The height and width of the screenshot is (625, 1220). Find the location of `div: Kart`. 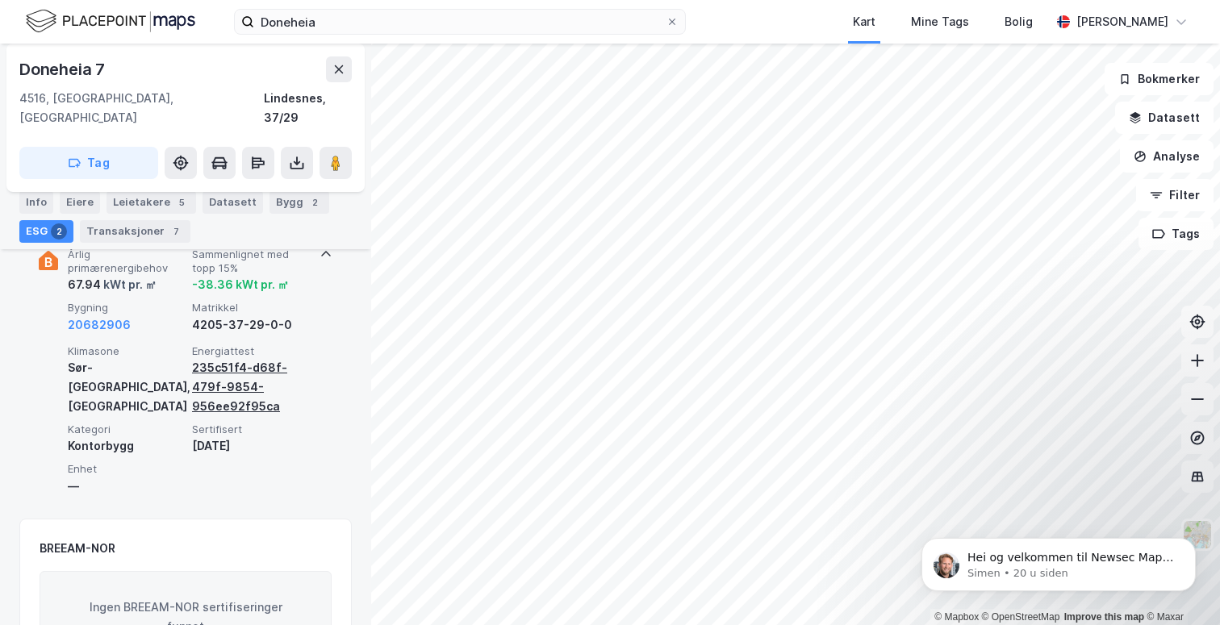

div: Kart is located at coordinates (864, 22).